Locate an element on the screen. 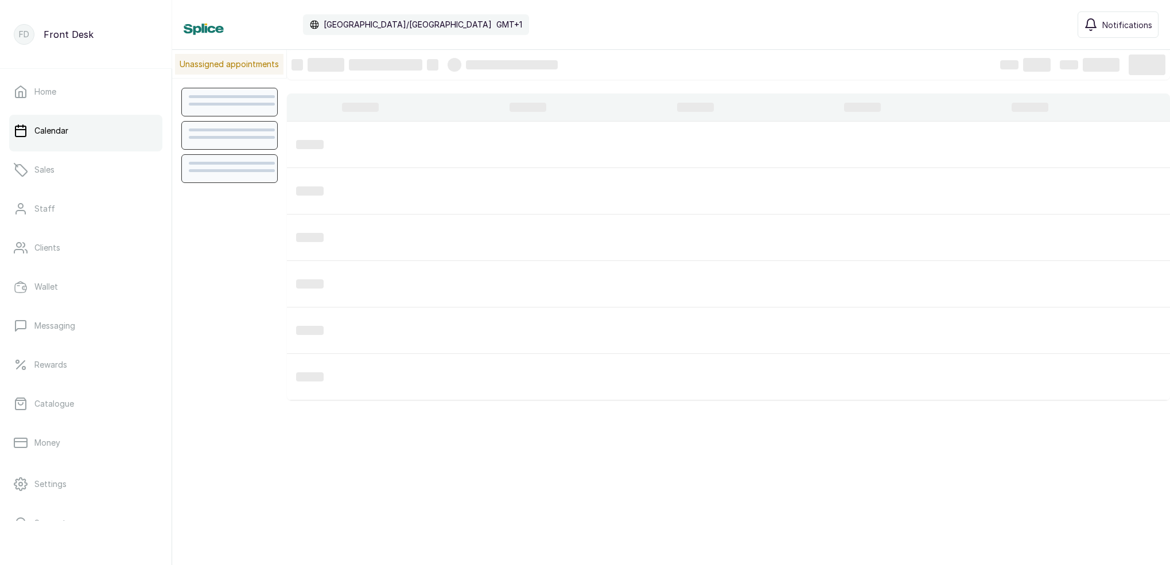 The image size is (1170, 565). p: Settings is located at coordinates (51, 484).